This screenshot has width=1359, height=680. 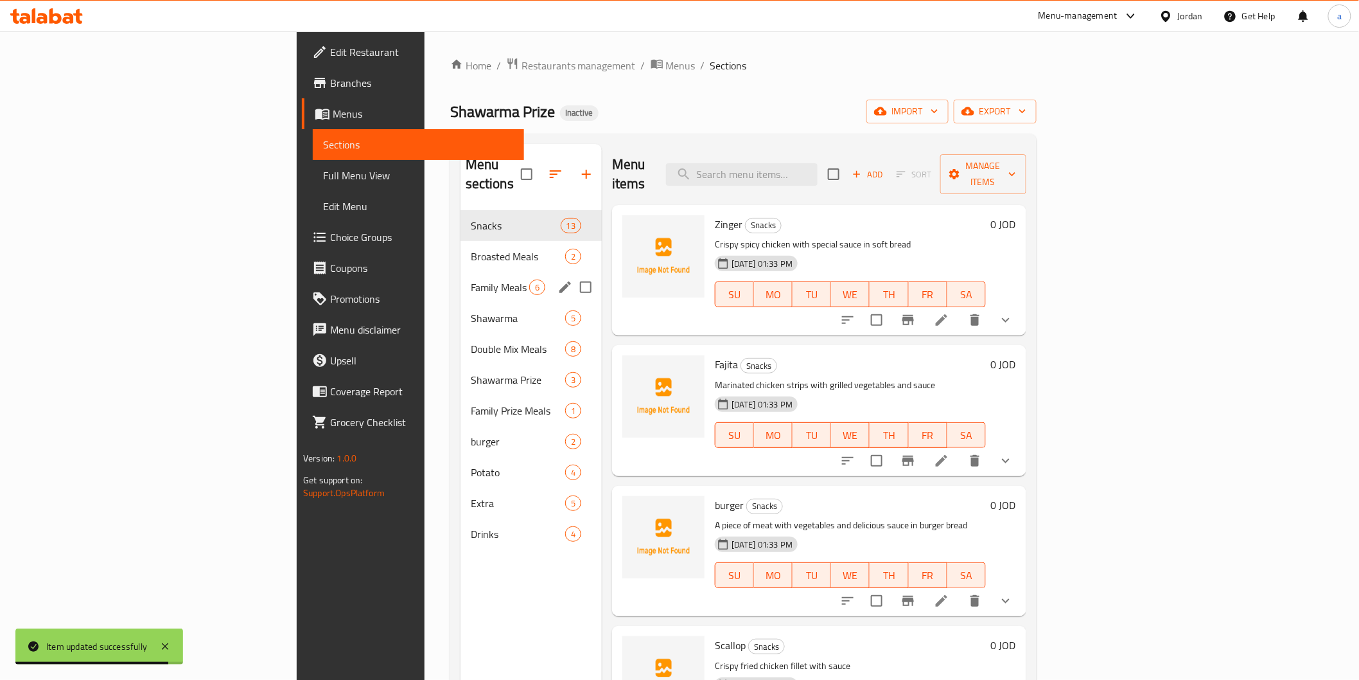 I want to click on span: Edit Restaurant, so click(x=421, y=52).